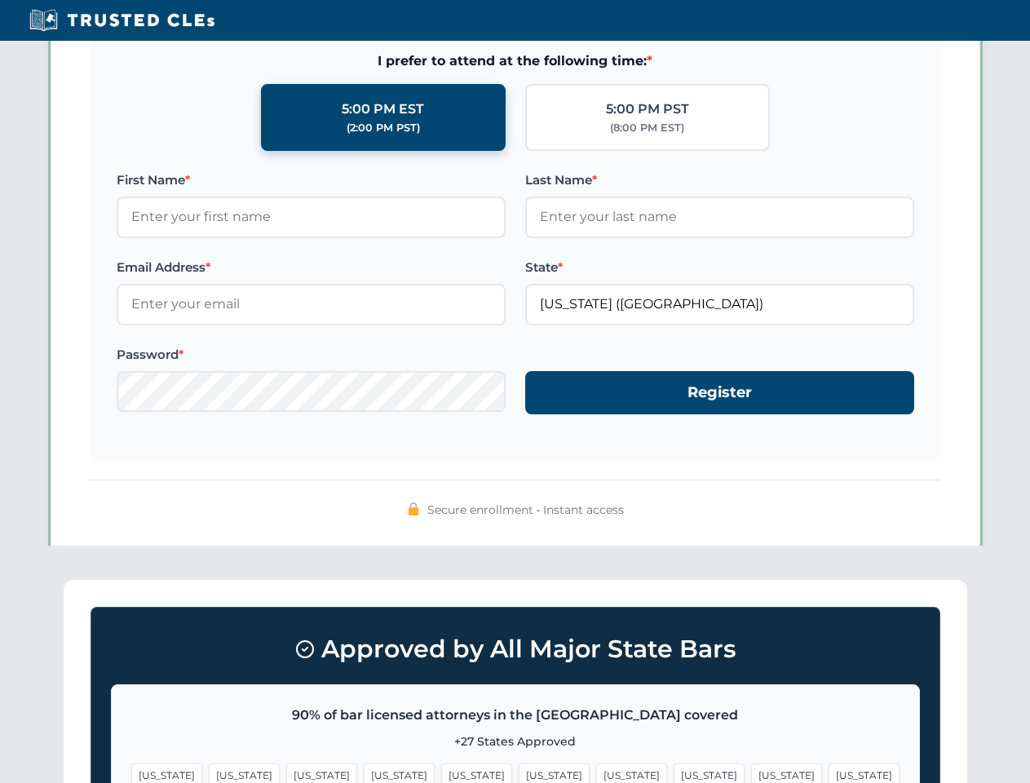 This screenshot has height=783, width=1030. I want to click on div: 5:00 PM EST, so click(382, 109).